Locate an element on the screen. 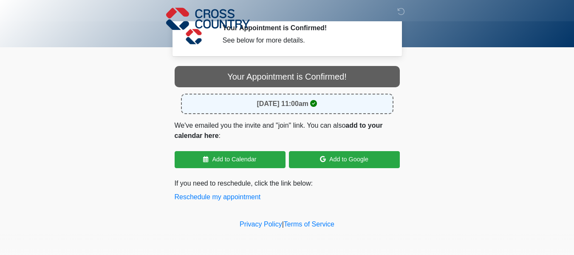  img: Cross Country Logo is located at coordinates (208, 19).